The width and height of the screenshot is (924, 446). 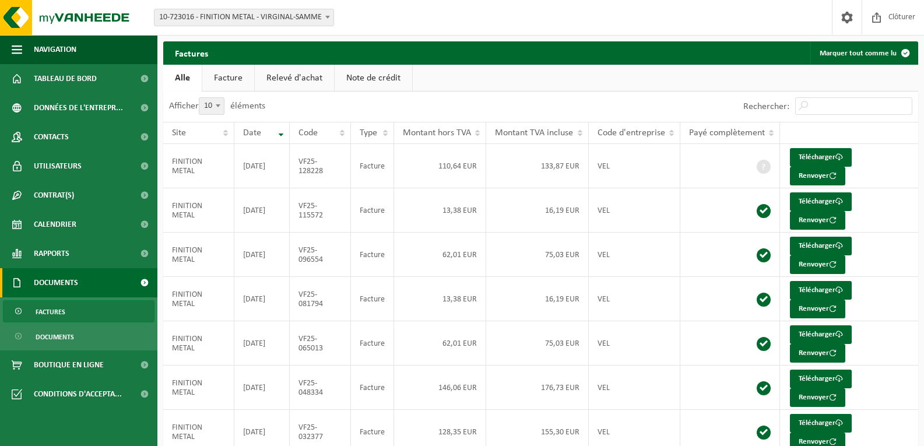 What do you see at coordinates (320, 343) in the screenshot?
I see `td: VF25-065013` at bounding box center [320, 343].